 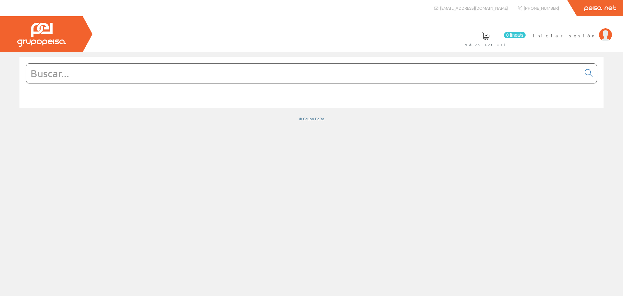 What do you see at coordinates (573, 30) in the screenshot?
I see `a: Iniciar sesión` at bounding box center [573, 30].